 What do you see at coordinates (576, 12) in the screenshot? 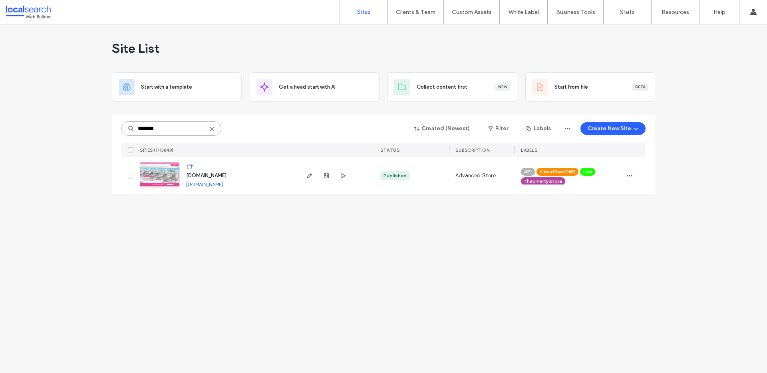
I see `label: Business Tools` at bounding box center [576, 12].